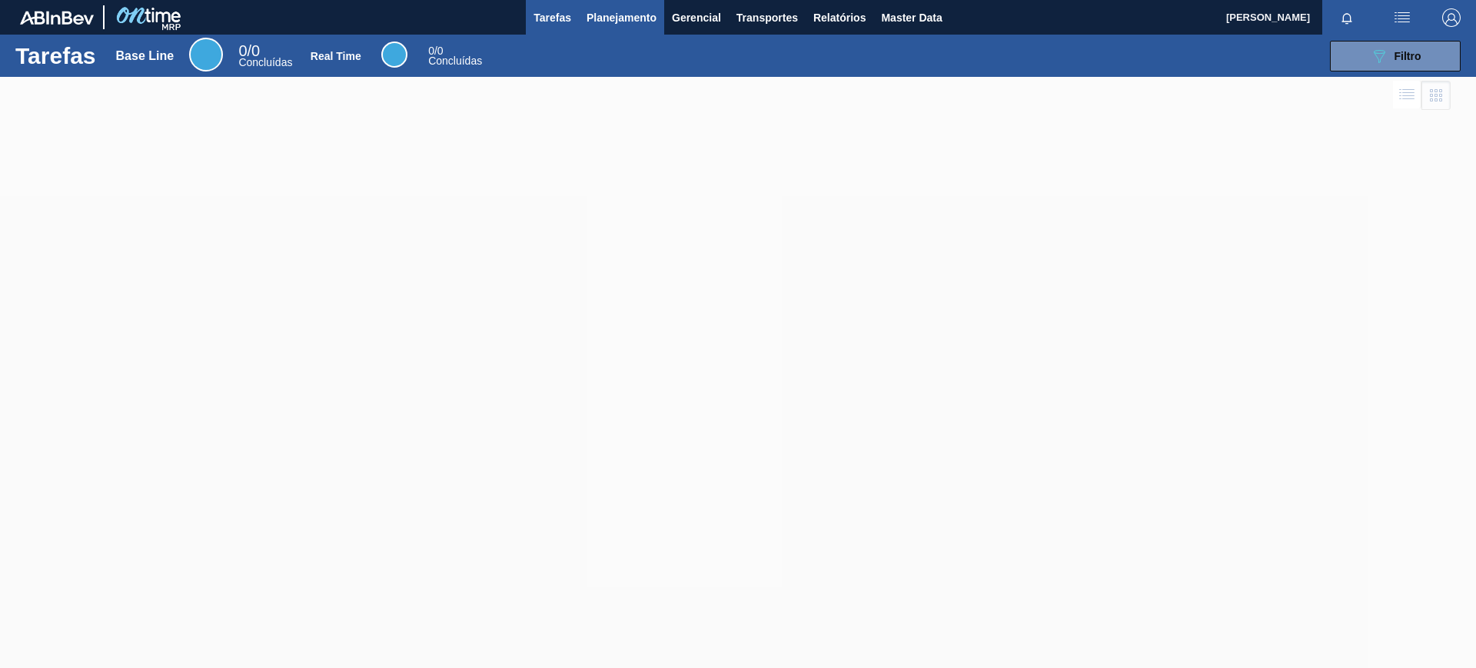 This screenshot has width=1476, height=668. What do you see at coordinates (767, 18) in the screenshot?
I see `span: Transportes` at bounding box center [767, 18].